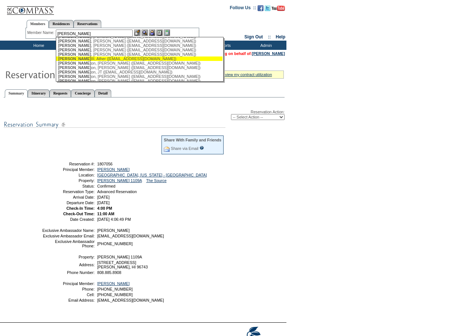 The image size is (476, 336). I want to click on img: b_calculator.gif, so click(167, 33).